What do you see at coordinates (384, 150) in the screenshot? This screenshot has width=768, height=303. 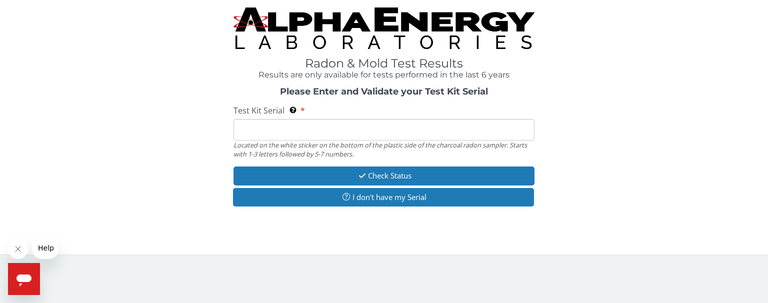 I see `div: Located on the white sticker on the bottom of the plastic side of the charcoal radon sampler. Sta...` at bounding box center [384, 150].